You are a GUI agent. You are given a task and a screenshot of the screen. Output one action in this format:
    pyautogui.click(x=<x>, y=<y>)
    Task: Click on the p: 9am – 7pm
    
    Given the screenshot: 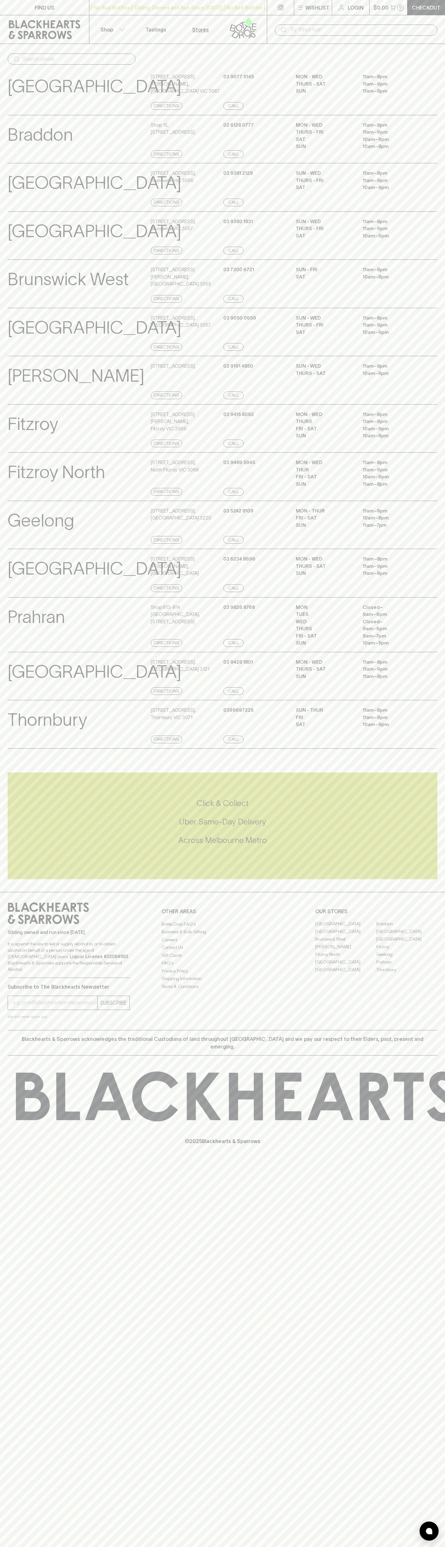 What is the action you would take?
    pyautogui.click(x=392, y=636)
    